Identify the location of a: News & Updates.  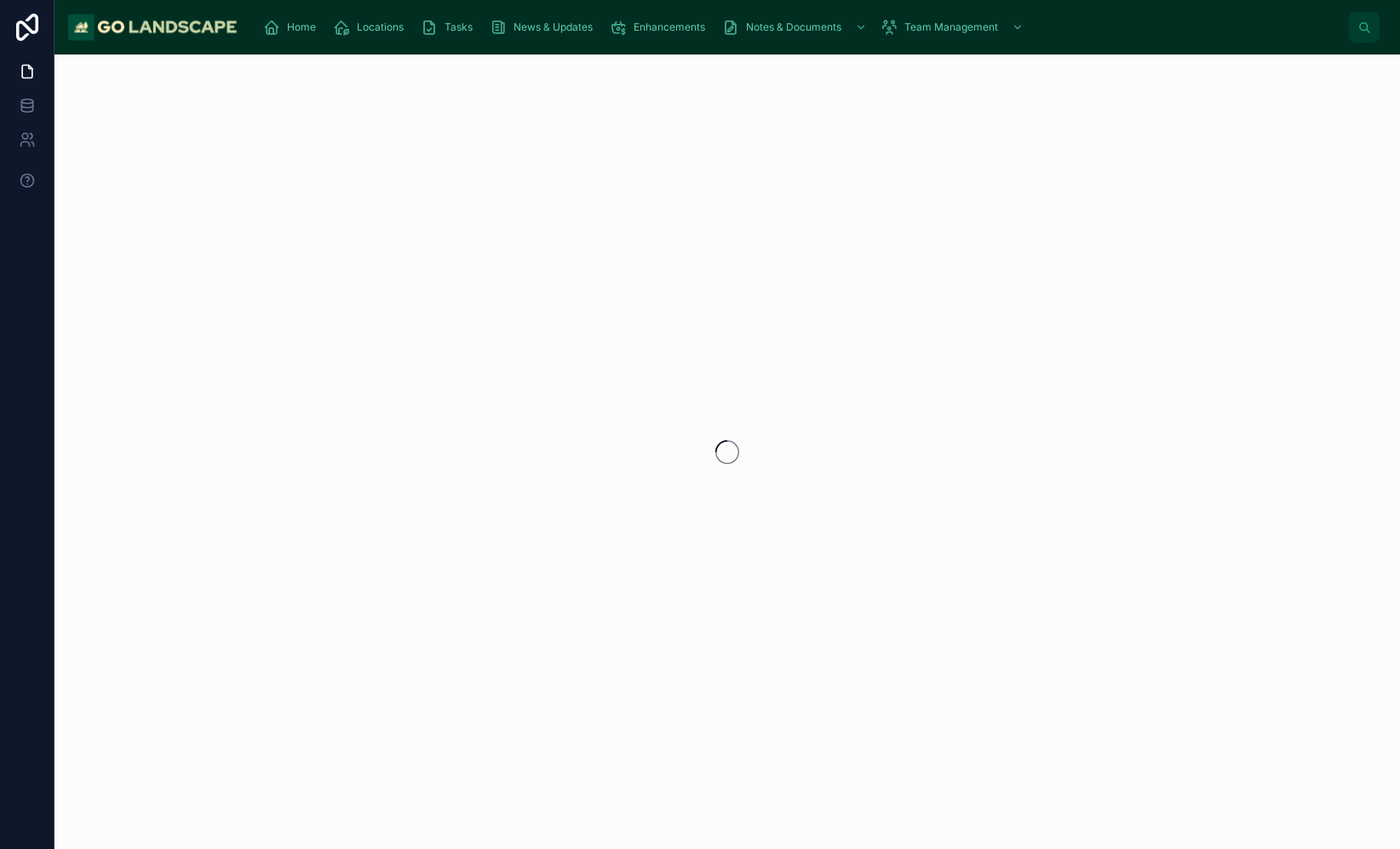
(545, 28).